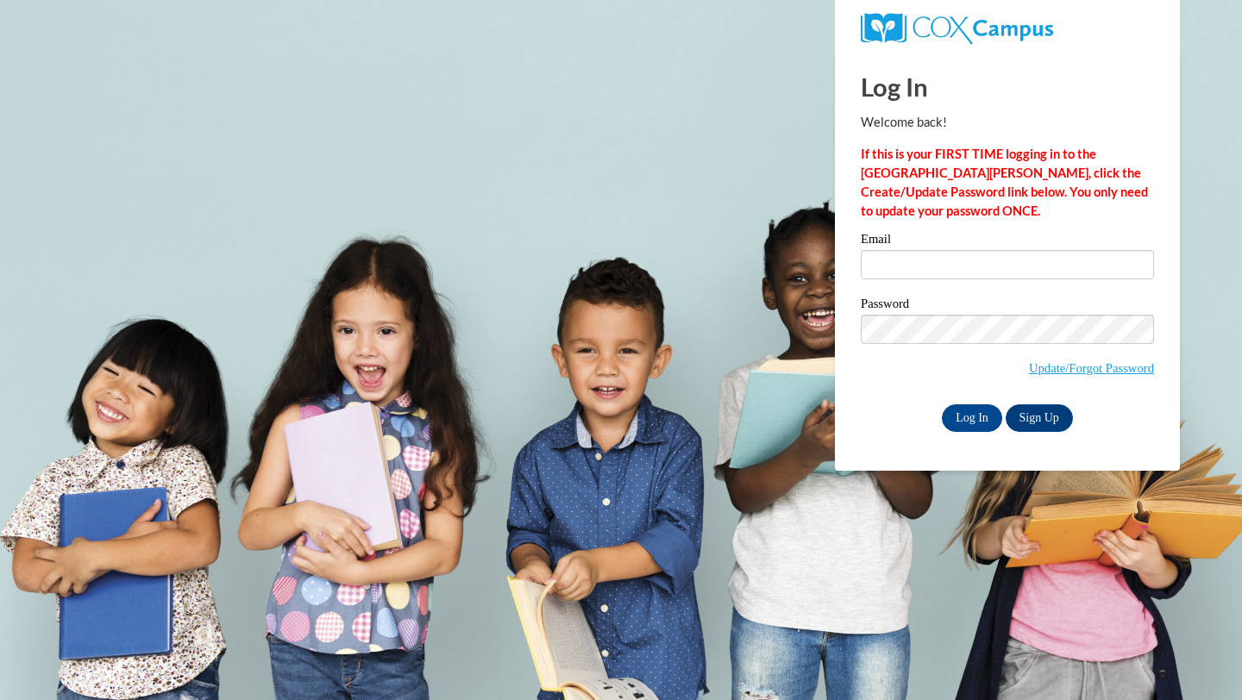 The image size is (1242, 700). Describe the element at coordinates (956, 28) in the screenshot. I see `img: COX Campus` at that location.